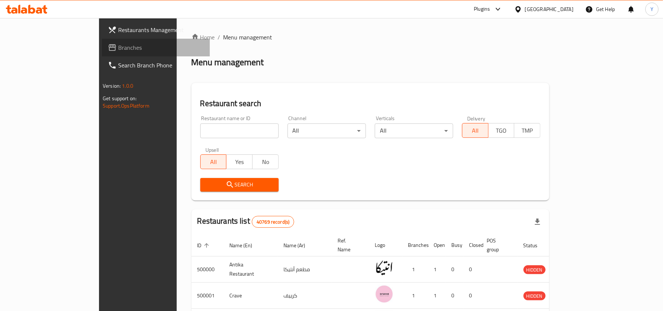 The width and height of the screenshot is (663, 311). I want to click on nav: breadcrumb, so click(370, 37).